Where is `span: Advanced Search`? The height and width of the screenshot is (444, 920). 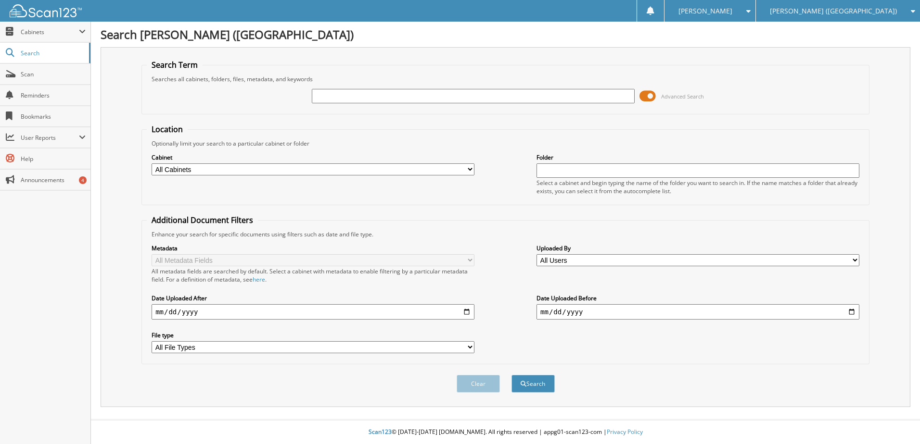 span: Advanced Search is located at coordinates (682, 96).